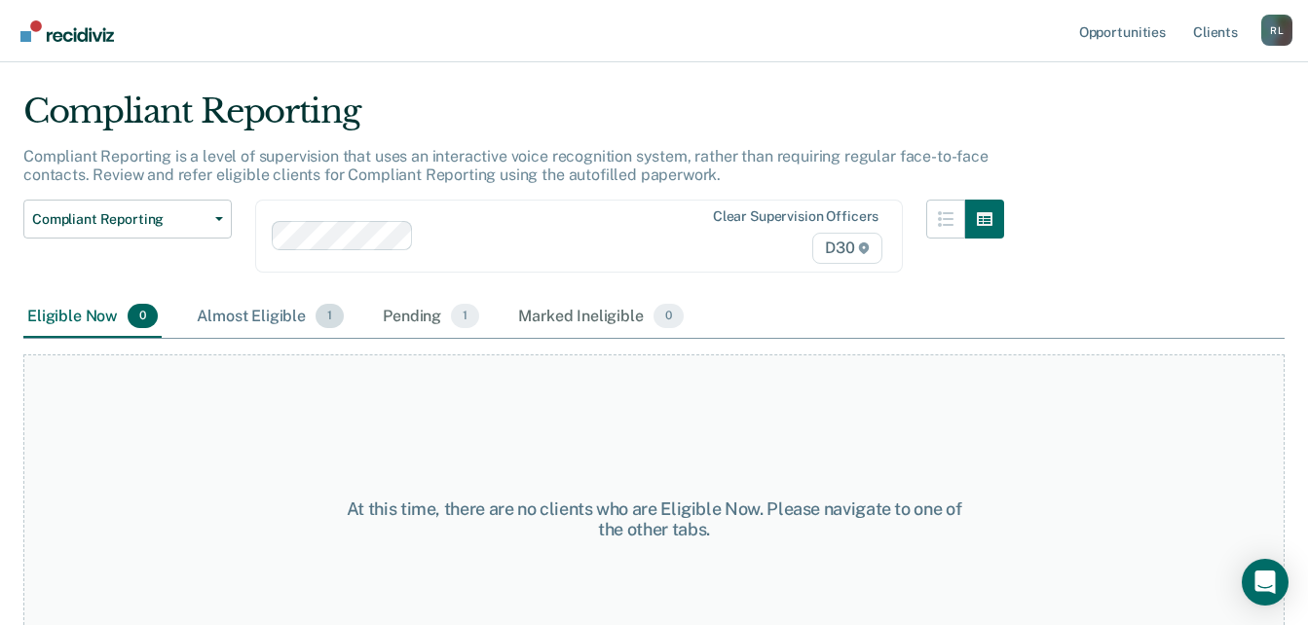 The height and width of the screenshot is (625, 1308). What do you see at coordinates (654, 519) in the screenshot?
I see `div: At this time, there are no clients who are Eligible Now. Please navigate to one of the other tabs.` at bounding box center [654, 519].